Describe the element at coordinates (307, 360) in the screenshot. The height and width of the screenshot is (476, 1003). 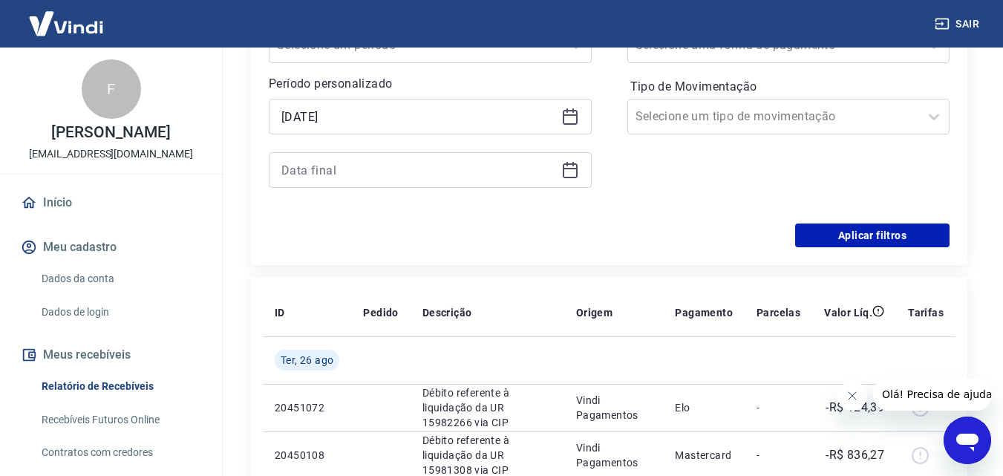
I see `span: Ter, 26 ago` at that location.